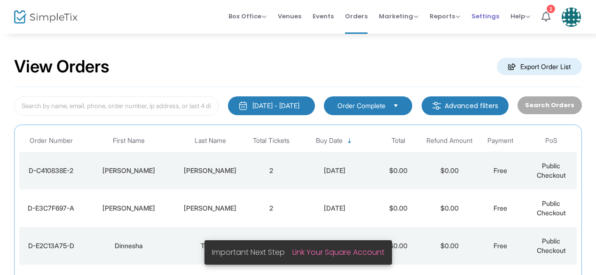 This screenshot has width=596, height=275. Describe the element at coordinates (551, 140) in the screenshot. I see `span: PoS` at that location.